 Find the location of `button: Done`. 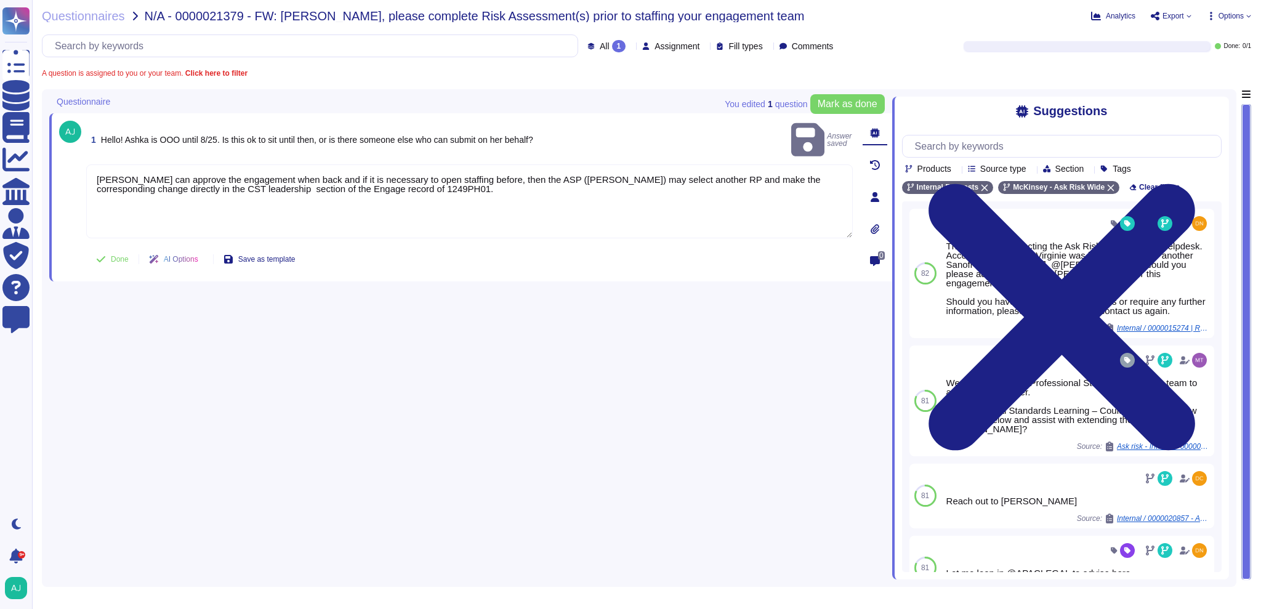

button: Done is located at coordinates (112, 259).